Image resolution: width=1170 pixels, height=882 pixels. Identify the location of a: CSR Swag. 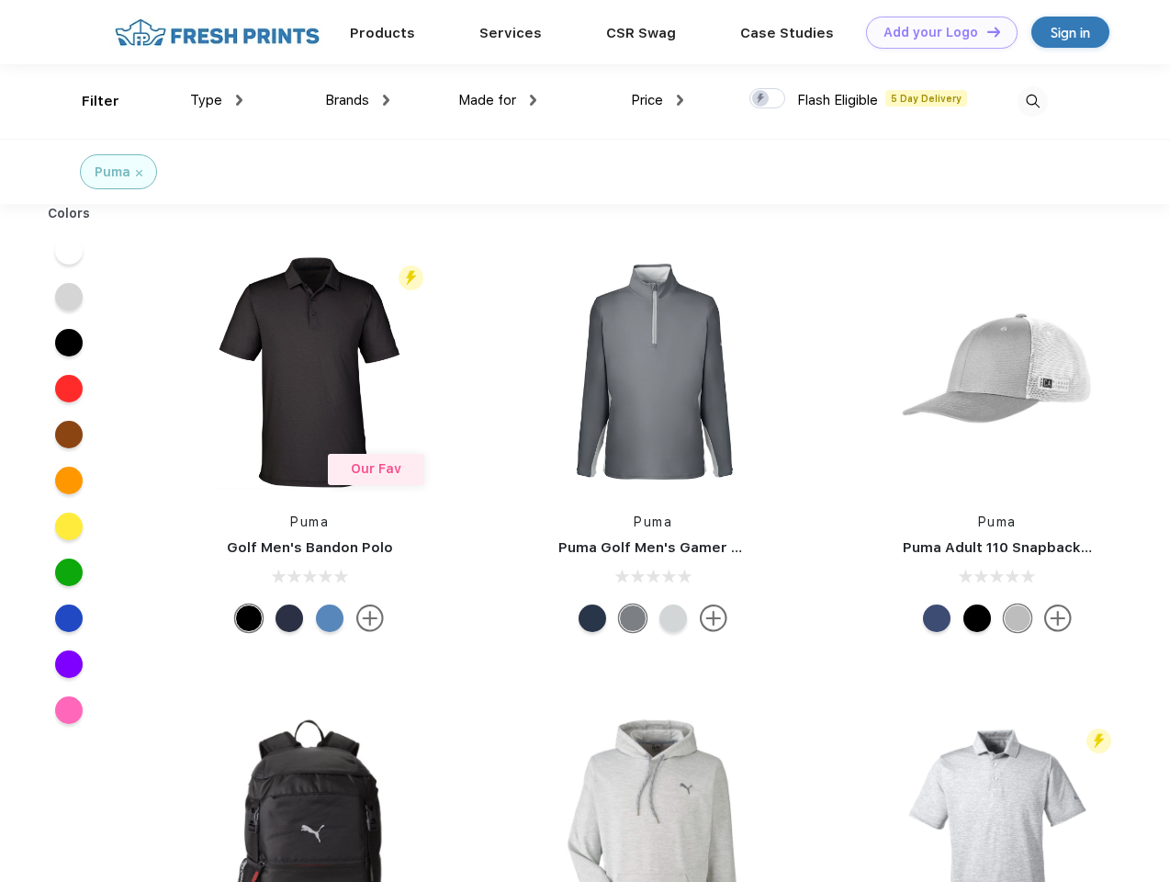
(641, 33).